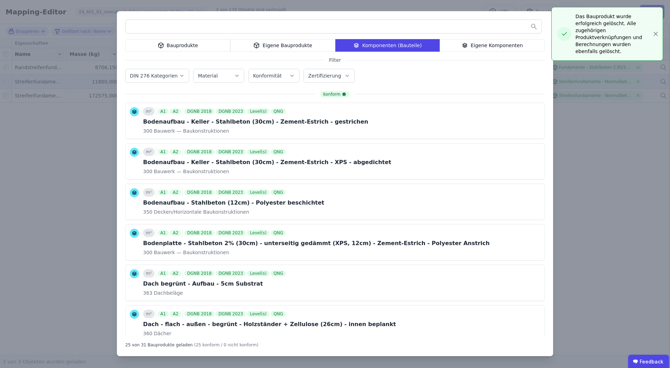 The width and height of the screenshot is (670, 368). Describe the element at coordinates (255, 122) in the screenshot. I see `div: Bodenaufbau - Keller - Stahlbeton (30cm) - Zement-Estrich - gestrichen` at that location.